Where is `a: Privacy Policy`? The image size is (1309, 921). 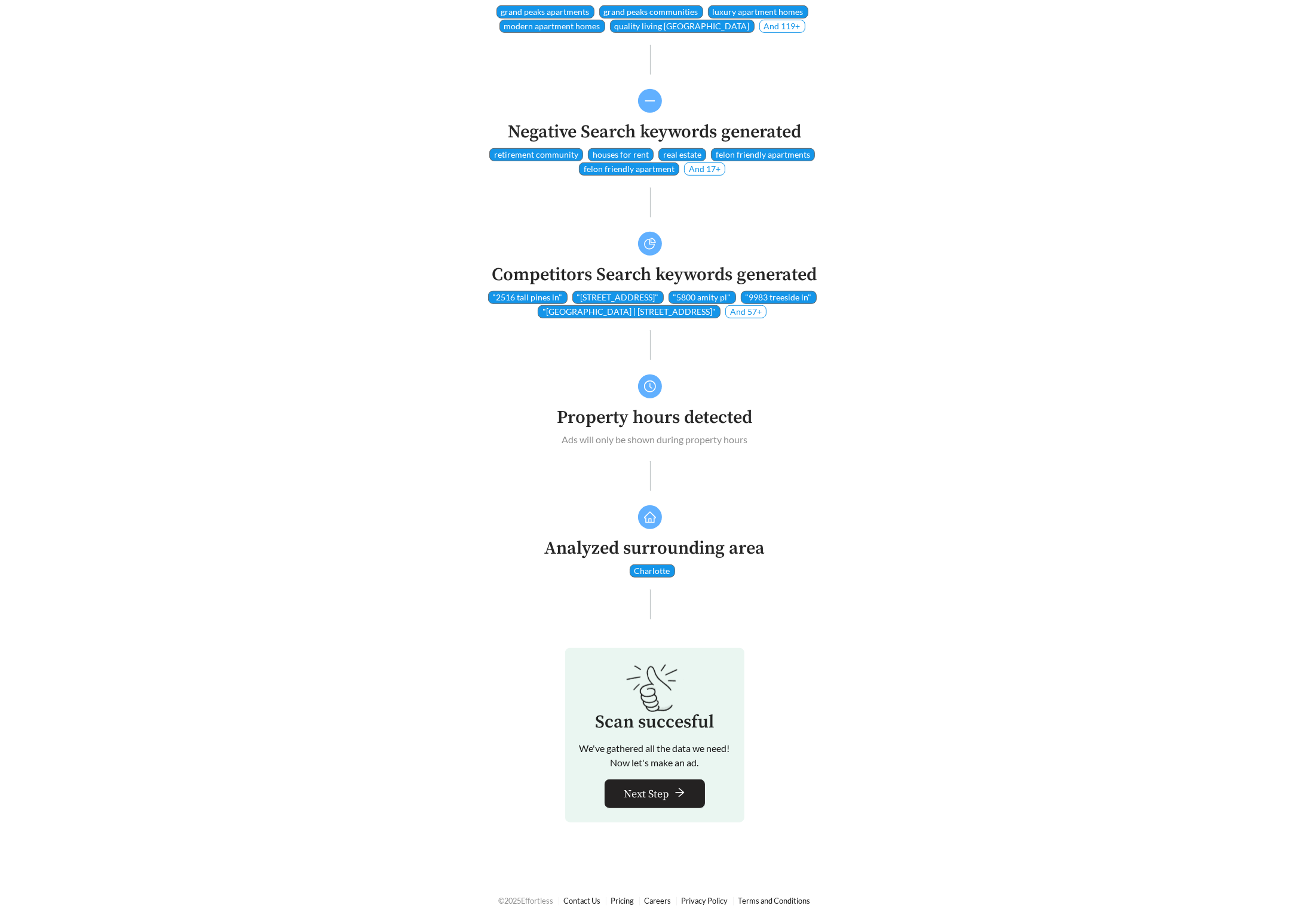 a: Privacy Policy is located at coordinates (705, 901).